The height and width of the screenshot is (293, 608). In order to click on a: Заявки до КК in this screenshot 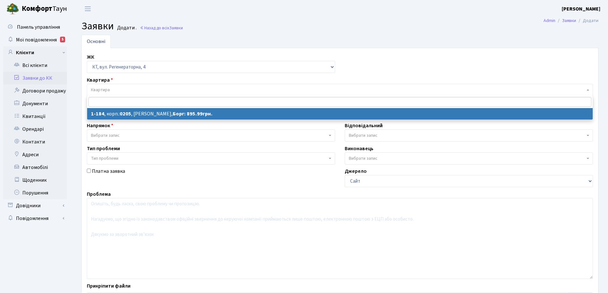, I will do `click(35, 78)`.